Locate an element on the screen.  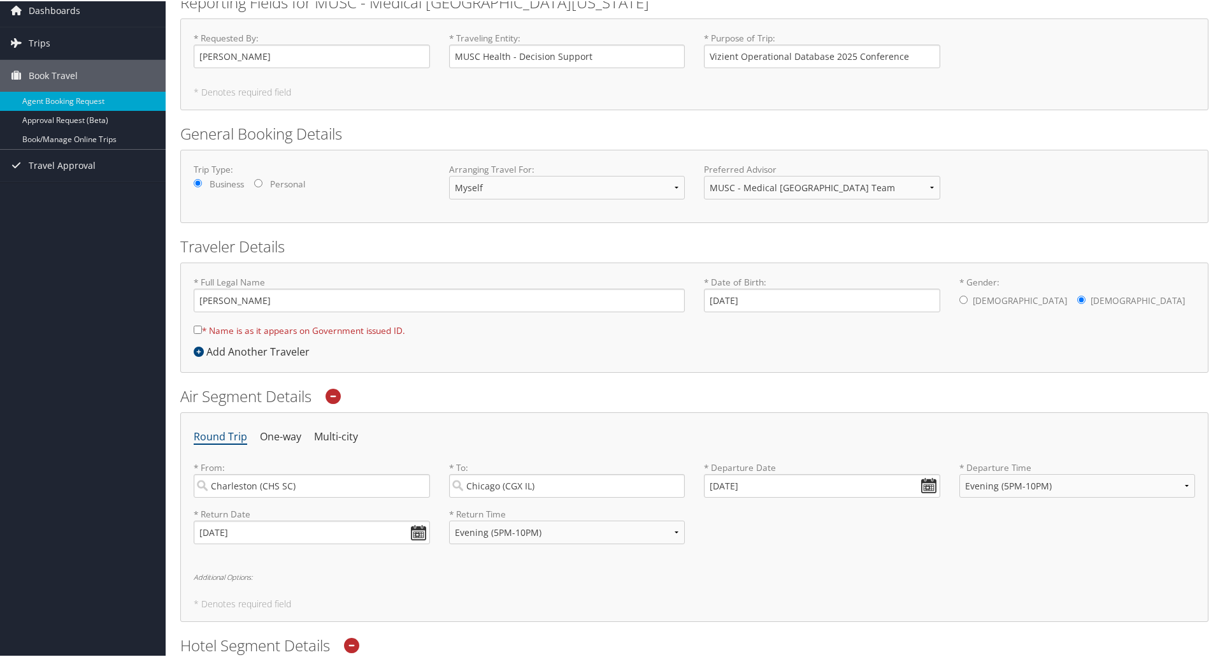
input: * Name is as it appears on Government issued ID. is located at coordinates (197, 328).